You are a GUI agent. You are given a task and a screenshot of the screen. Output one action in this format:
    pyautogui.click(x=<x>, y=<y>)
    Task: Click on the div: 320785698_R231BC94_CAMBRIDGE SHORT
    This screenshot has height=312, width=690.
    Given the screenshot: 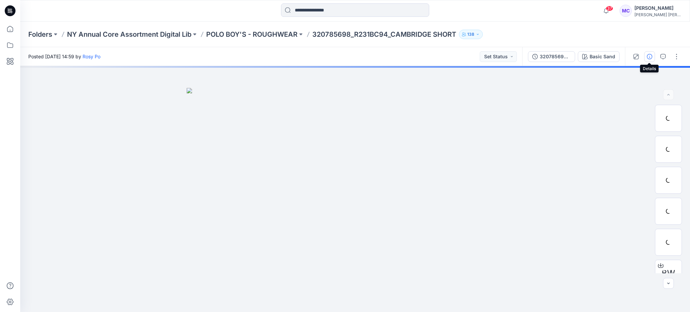 What is the action you would take?
    pyautogui.click(x=556, y=57)
    